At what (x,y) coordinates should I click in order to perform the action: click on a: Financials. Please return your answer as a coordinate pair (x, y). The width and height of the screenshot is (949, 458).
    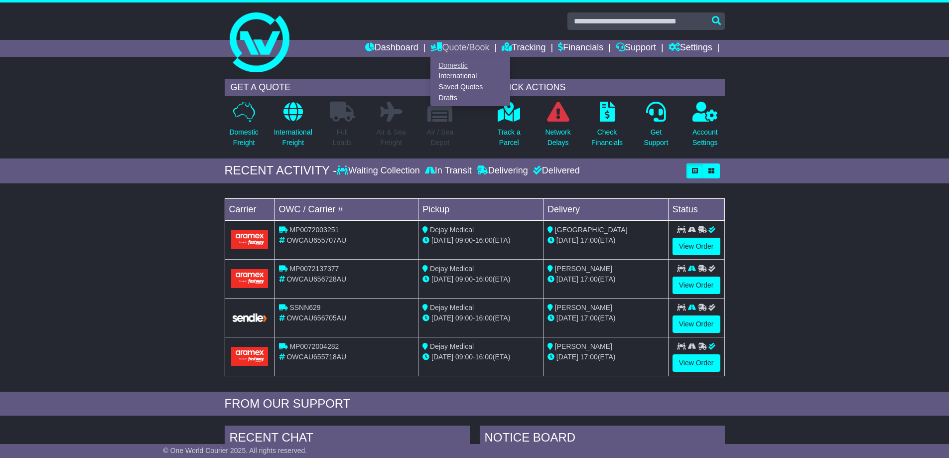
    Looking at the image, I should click on (581, 48).